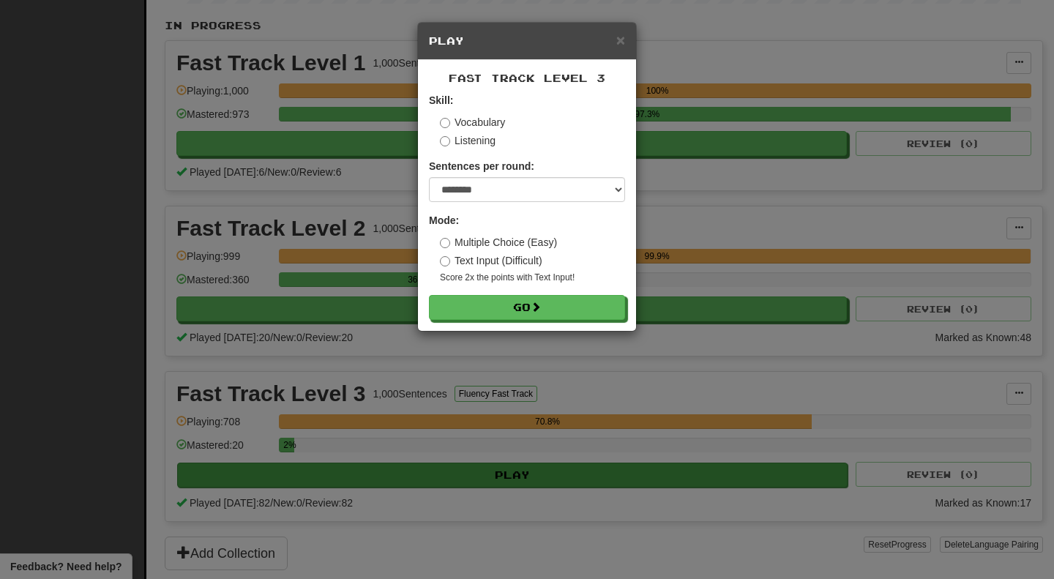 Image resolution: width=1054 pixels, height=579 pixels. I want to click on input: Vocabulary, so click(445, 123).